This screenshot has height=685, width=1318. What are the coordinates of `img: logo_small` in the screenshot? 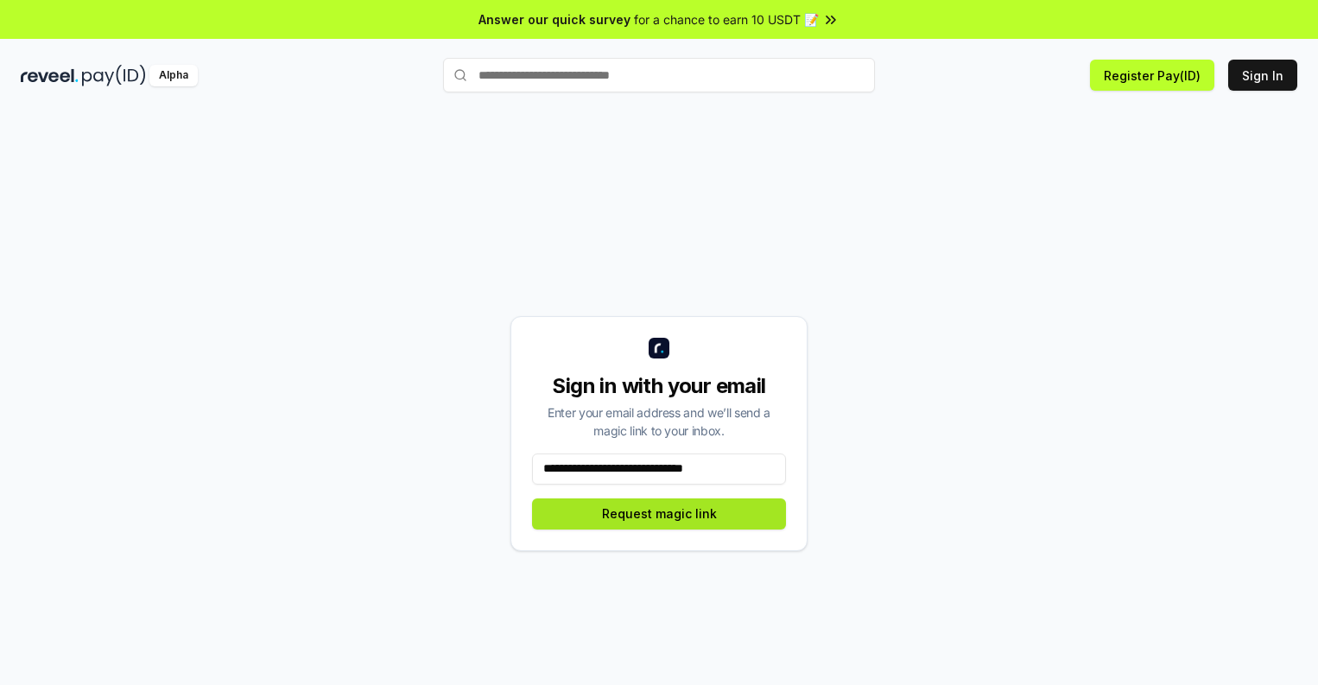 It's located at (659, 348).